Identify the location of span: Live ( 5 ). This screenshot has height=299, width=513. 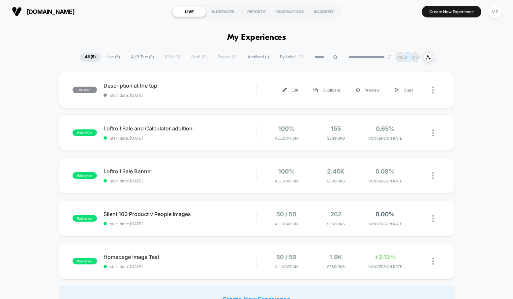
(113, 57).